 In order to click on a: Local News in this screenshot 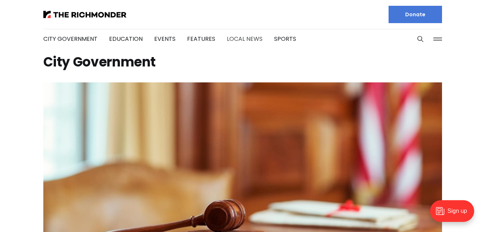, I will do `click(244, 39)`.